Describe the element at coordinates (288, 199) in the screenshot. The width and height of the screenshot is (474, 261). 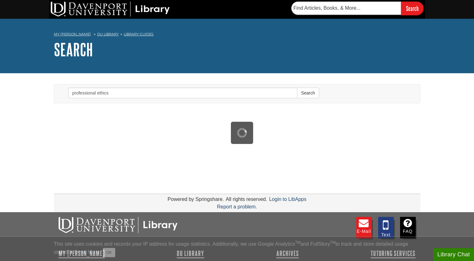
I see `a: Login to LibApps` at that location.